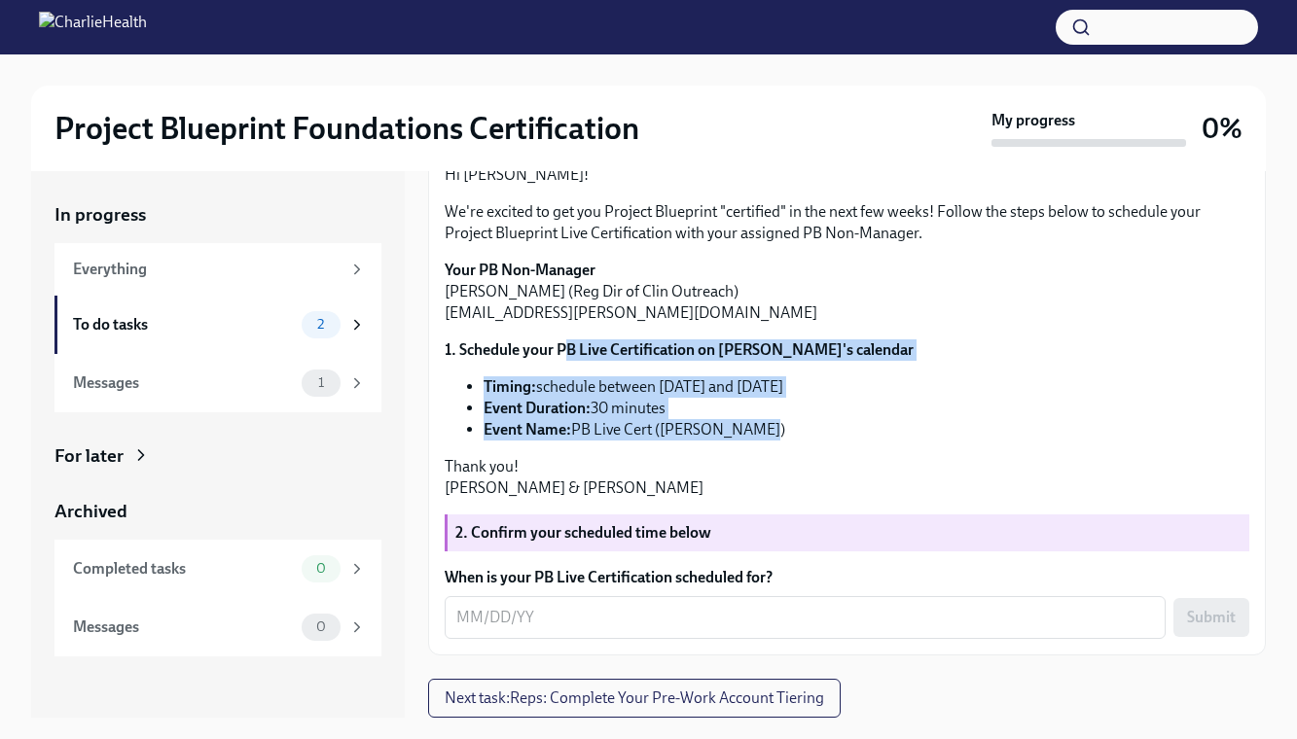 The image size is (1297, 739). What do you see at coordinates (634, 699) in the screenshot?
I see `a: Next task:Reps: Complete Your Pre-Work Account Tiering` at bounding box center [634, 699].